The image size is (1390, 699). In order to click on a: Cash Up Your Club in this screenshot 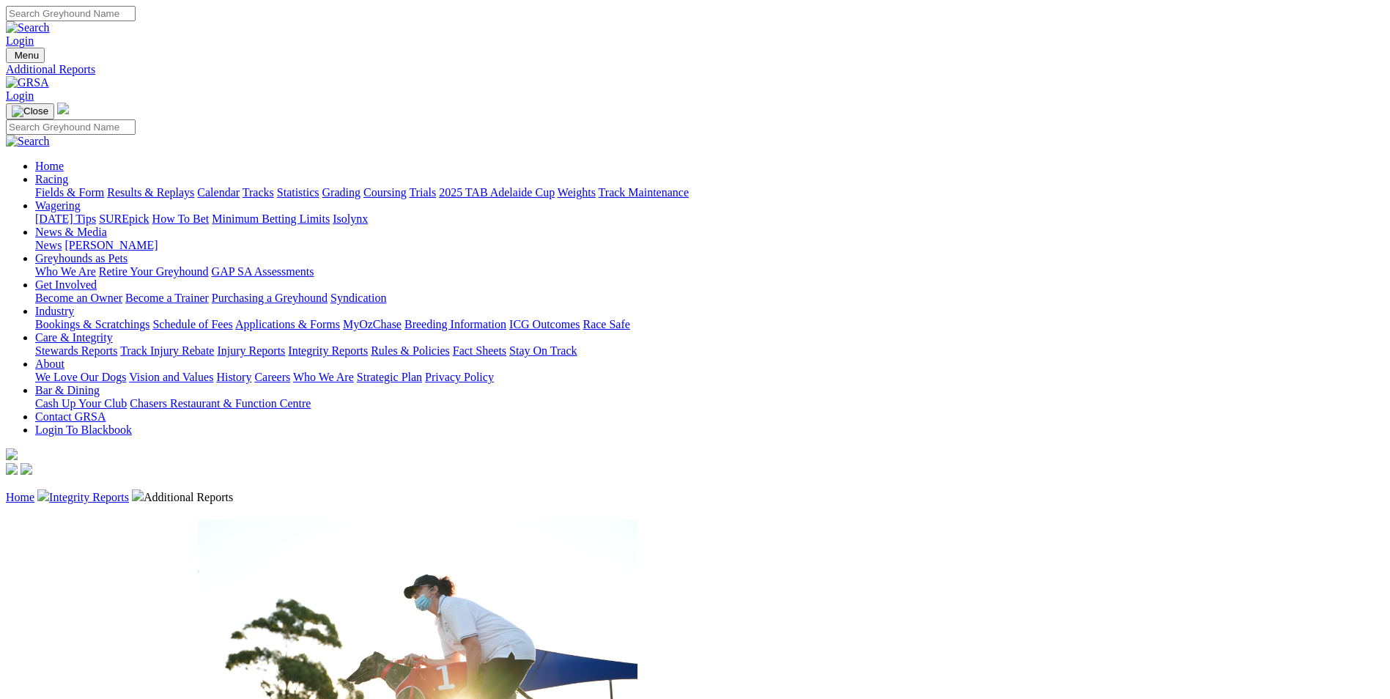, I will do `click(81, 403)`.